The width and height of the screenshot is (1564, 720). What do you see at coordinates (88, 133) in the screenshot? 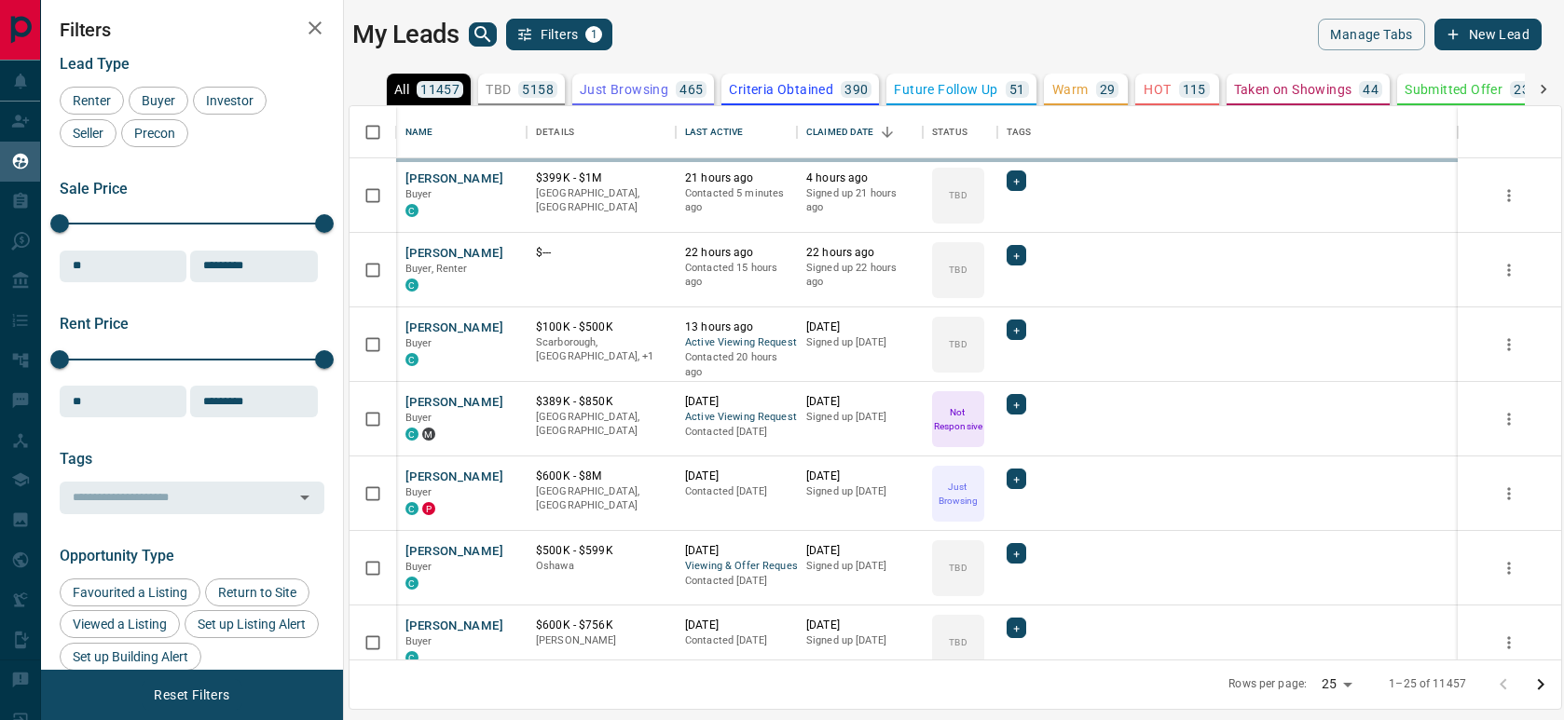
I see `div: Seller` at bounding box center [88, 133].